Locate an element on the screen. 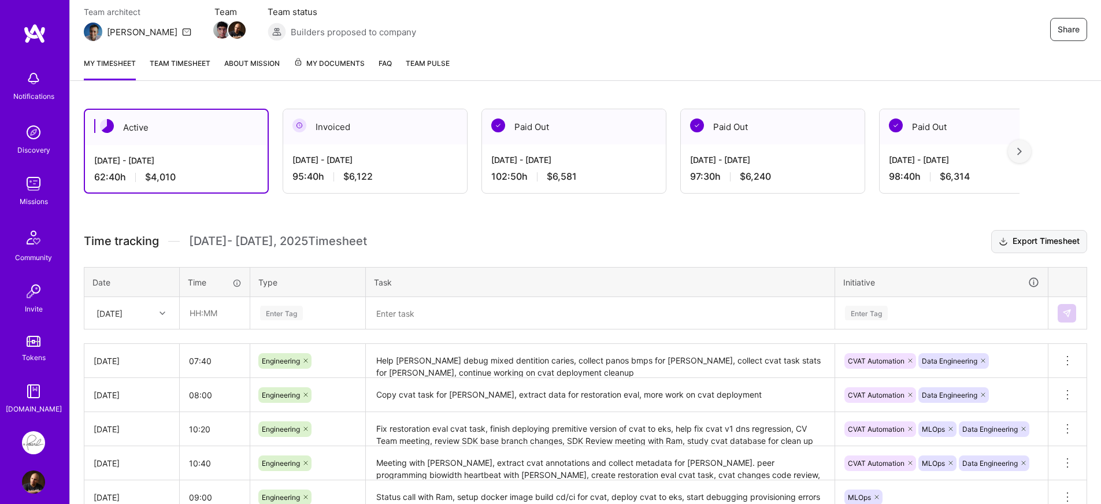 The height and width of the screenshot is (504, 1101). img: bell is located at coordinates (34, 79).